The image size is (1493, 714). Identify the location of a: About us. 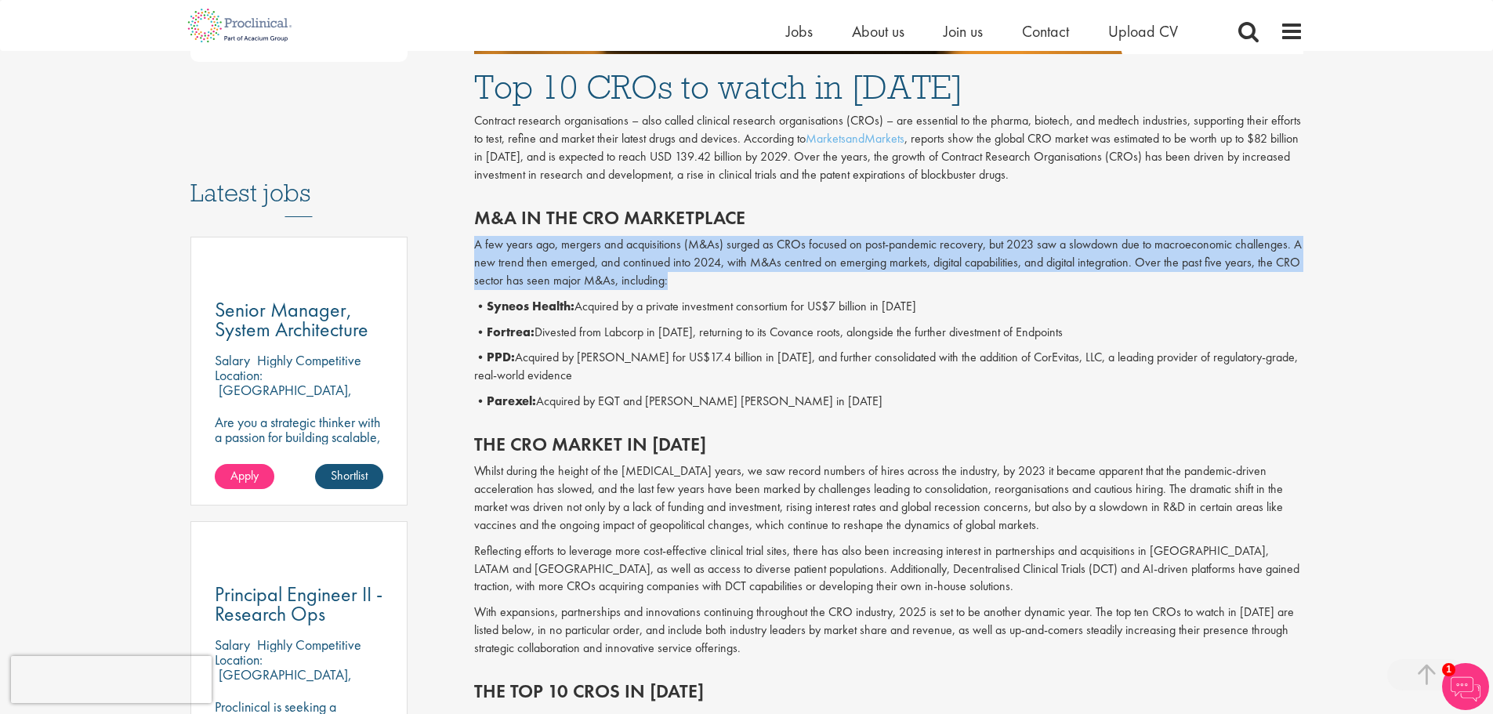
(878, 31).